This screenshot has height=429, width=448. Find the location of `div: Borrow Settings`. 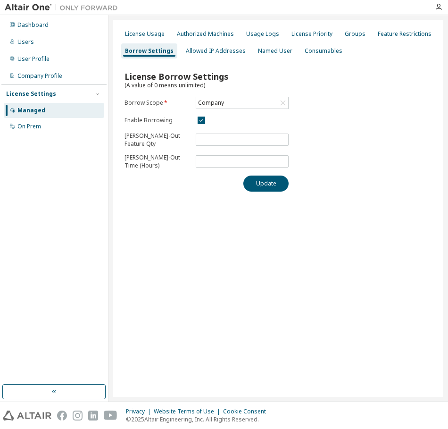

div: Borrow Settings is located at coordinates (149, 51).